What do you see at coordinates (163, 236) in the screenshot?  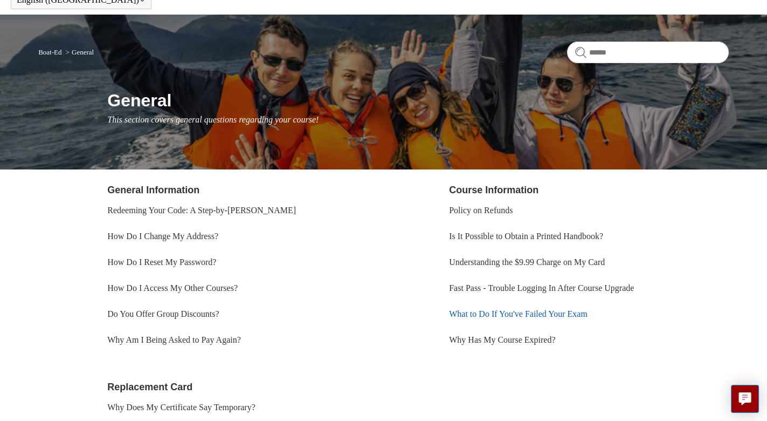 I see `a: How Do I Change My Address?` at bounding box center [163, 236].